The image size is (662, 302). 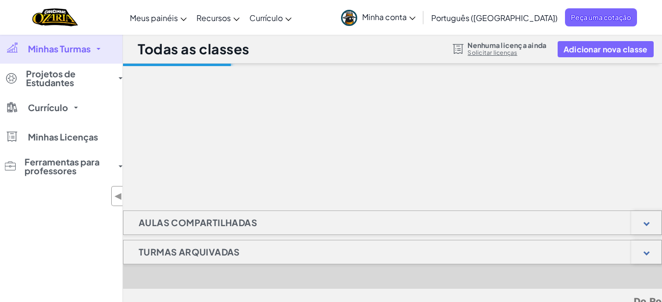 I want to click on font: Projetos de Estudantes, so click(x=50, y=78).